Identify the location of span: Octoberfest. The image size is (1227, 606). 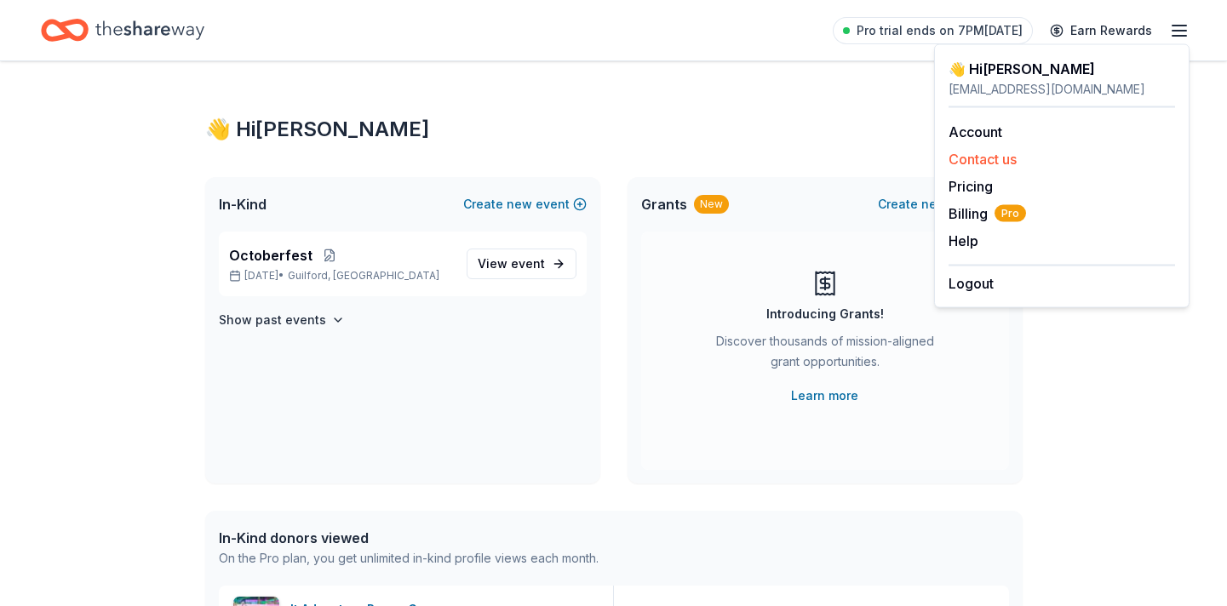
(271, 256).